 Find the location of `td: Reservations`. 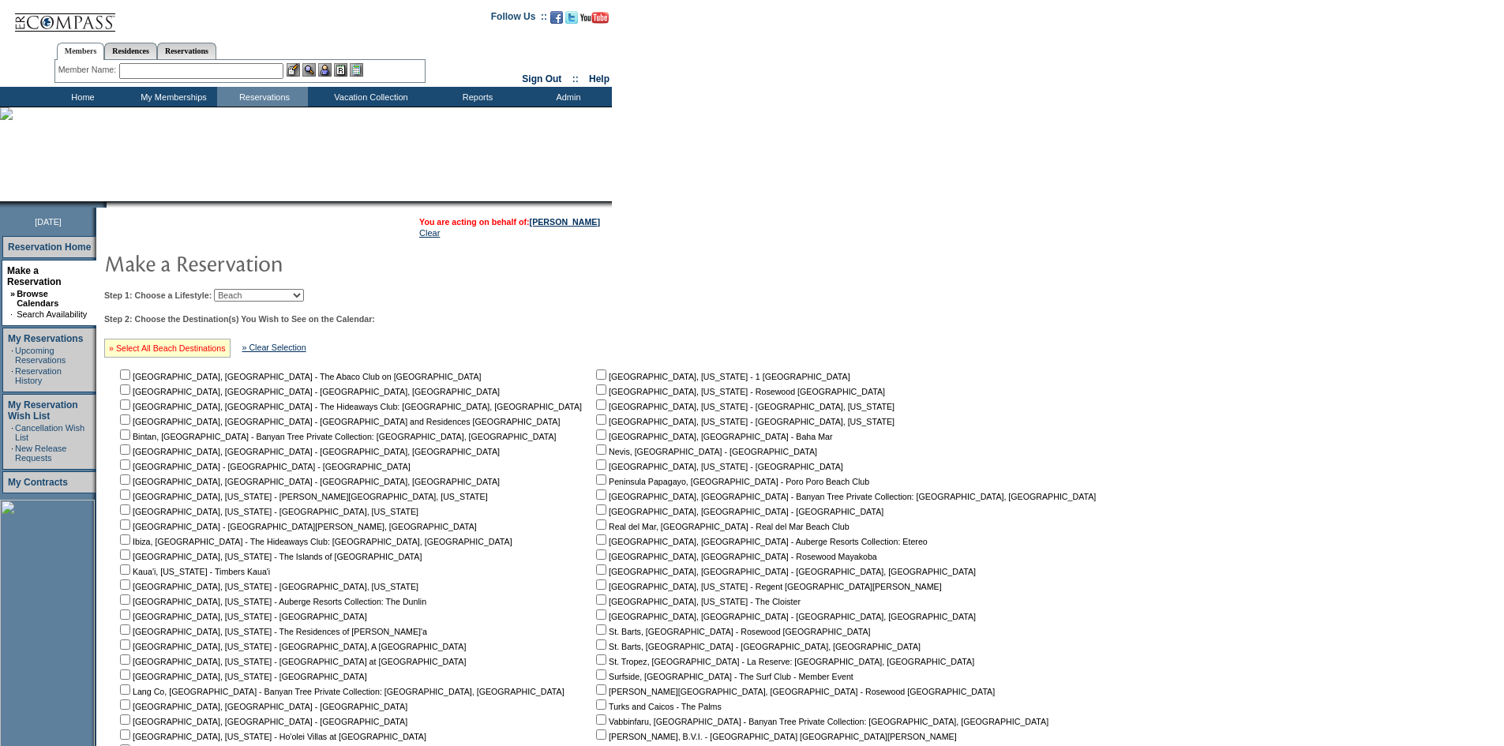

td: Reservations is located at coordinates (262, 96).